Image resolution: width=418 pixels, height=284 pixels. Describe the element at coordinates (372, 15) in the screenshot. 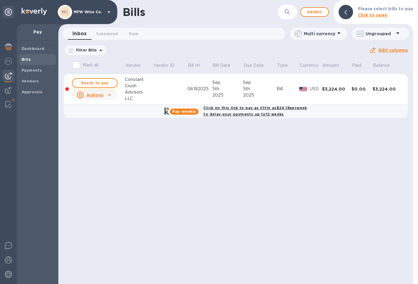

I see `b: Click to open` at that location.